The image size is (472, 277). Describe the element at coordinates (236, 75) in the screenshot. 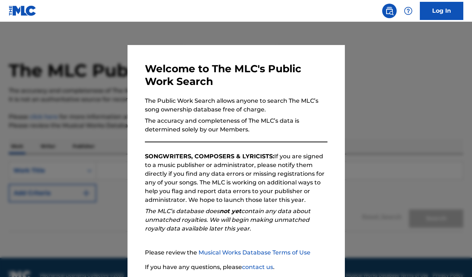

I see `h3: Welcome to The MLC's Public Work Search` at that location.